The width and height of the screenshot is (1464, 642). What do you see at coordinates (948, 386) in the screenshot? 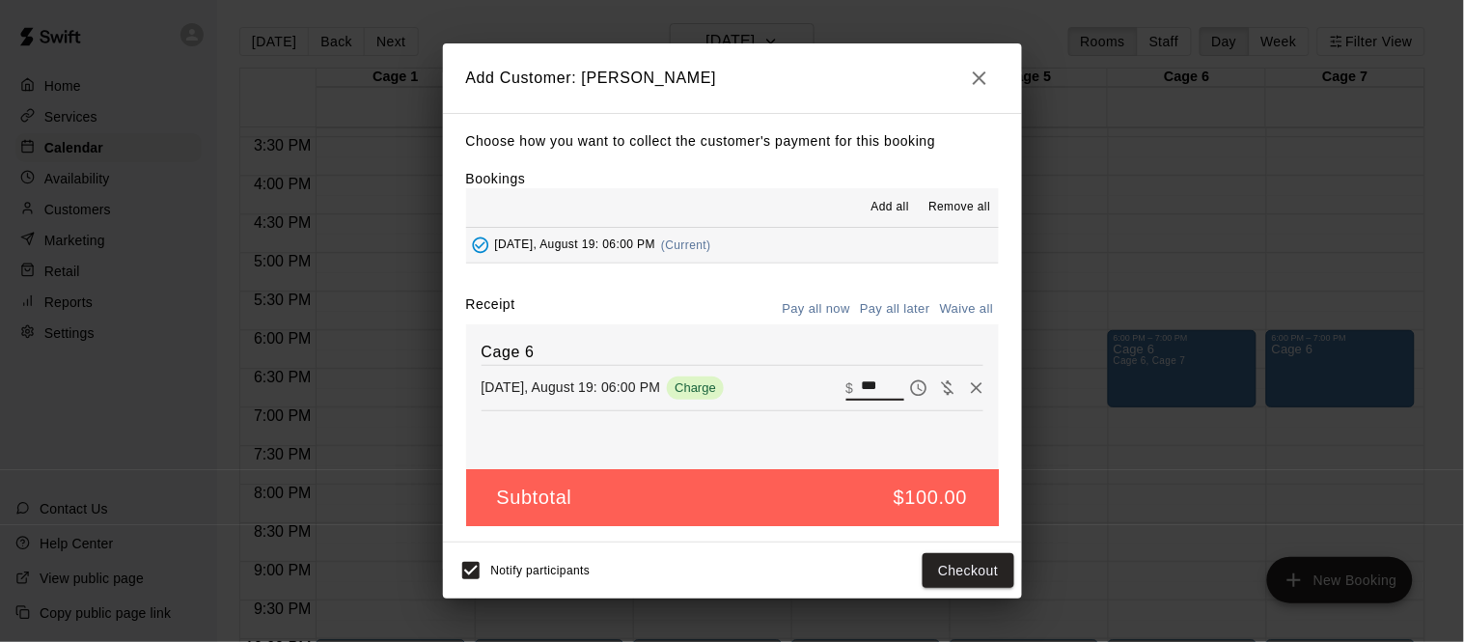
I see `span: Waive payment` at bounding box center [948, 386].